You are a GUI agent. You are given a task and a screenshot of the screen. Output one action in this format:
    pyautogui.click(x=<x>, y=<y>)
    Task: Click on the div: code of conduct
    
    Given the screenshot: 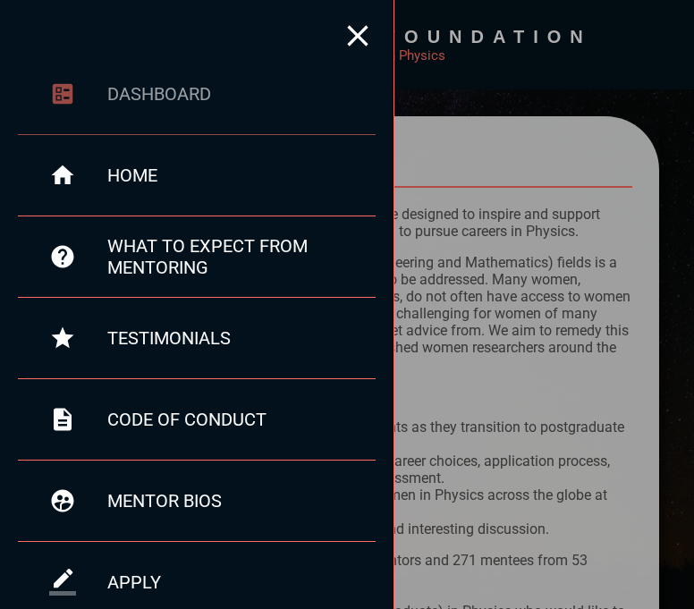 What is the action you would take?
    pyautogui.click(x=242, y=420)
    